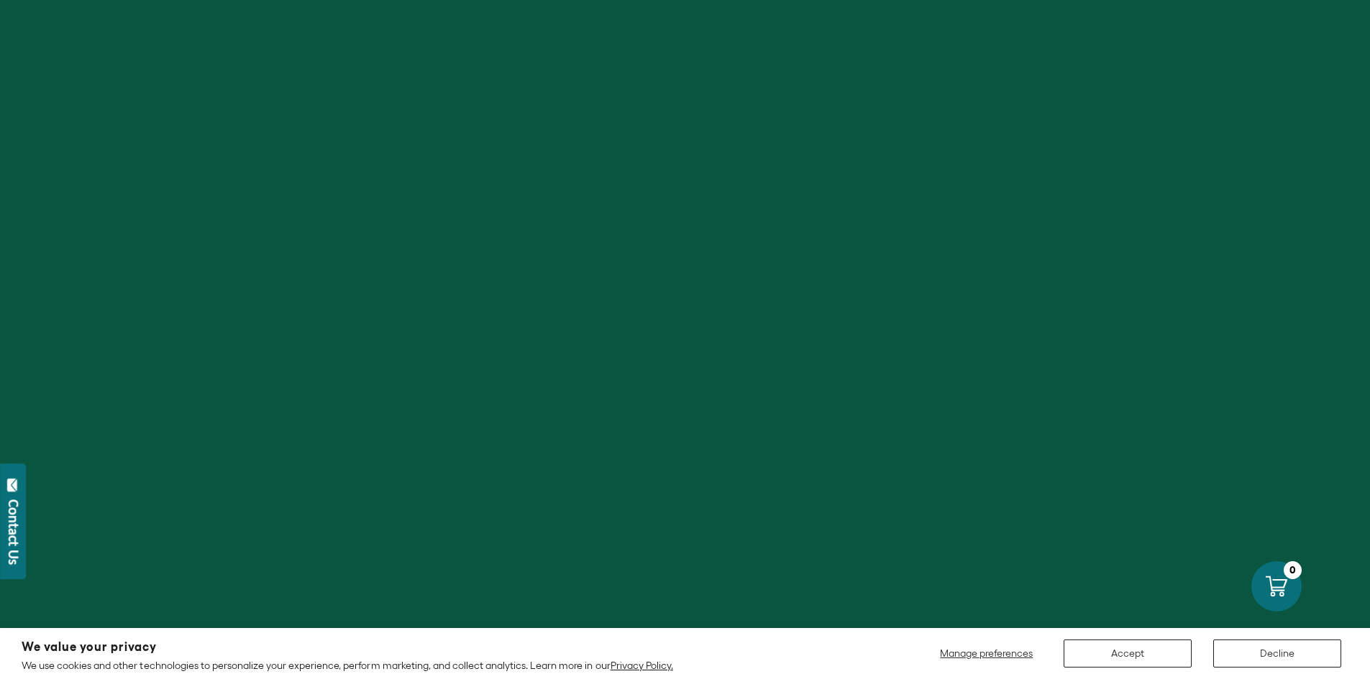 This screenshot has height=679, width=1370. Describe the element at coordinates (641, 666) in the screenshot. I see `a: Privacy Policy.` at that location.